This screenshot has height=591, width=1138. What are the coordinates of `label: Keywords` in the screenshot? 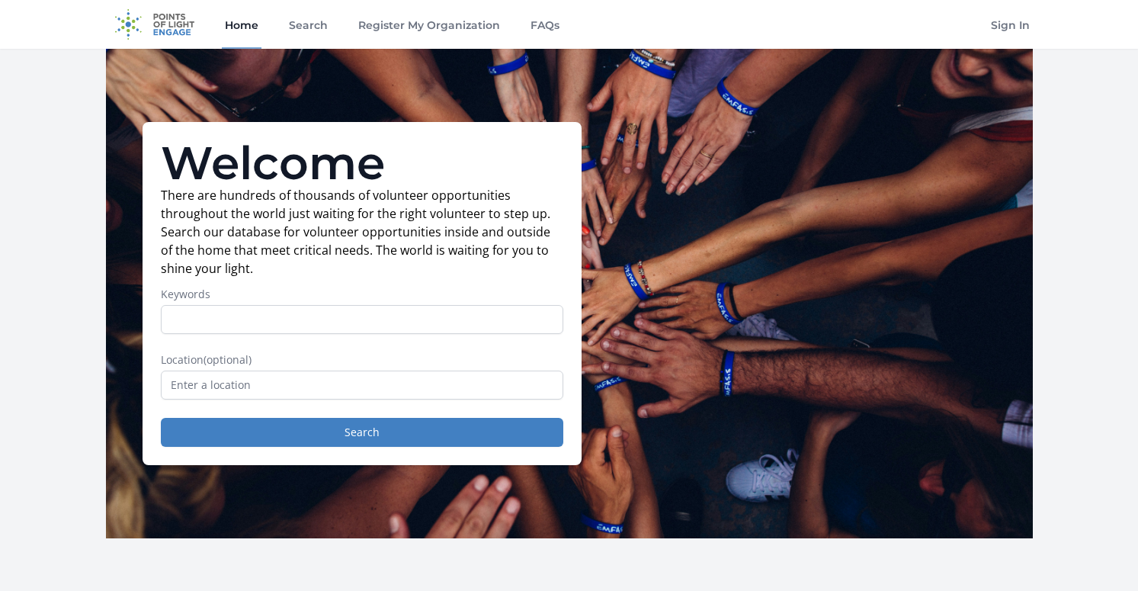 It's located at (362, 294).